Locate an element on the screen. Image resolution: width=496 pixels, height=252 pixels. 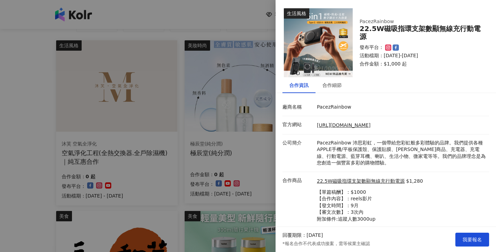
p: 合作商品 is located at coordinates (298, 180).